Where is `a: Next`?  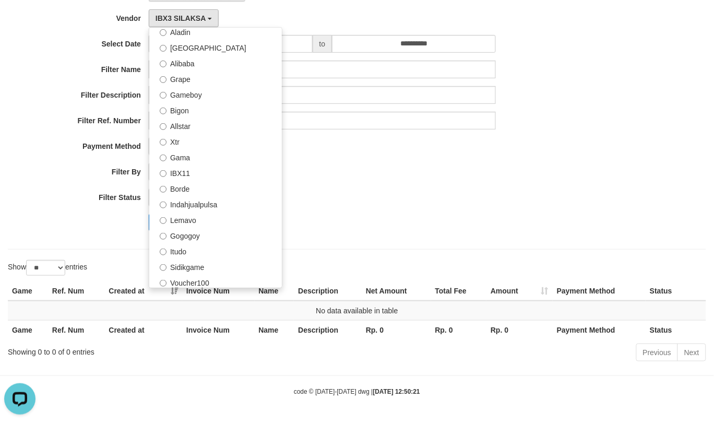 a: Next is located at coordinates (691, 352).